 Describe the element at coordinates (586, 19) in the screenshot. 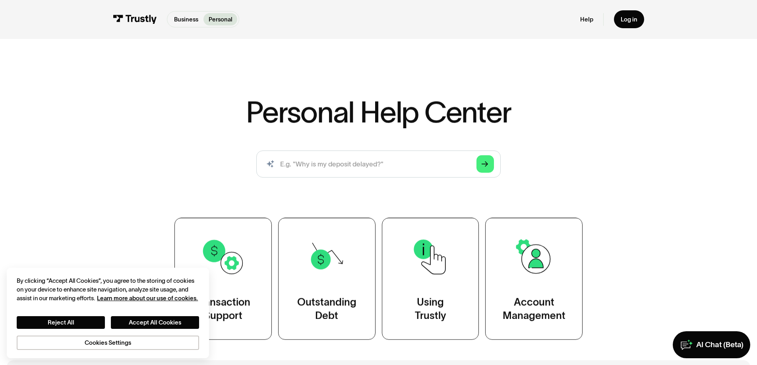

I see `a: Help` at that location.